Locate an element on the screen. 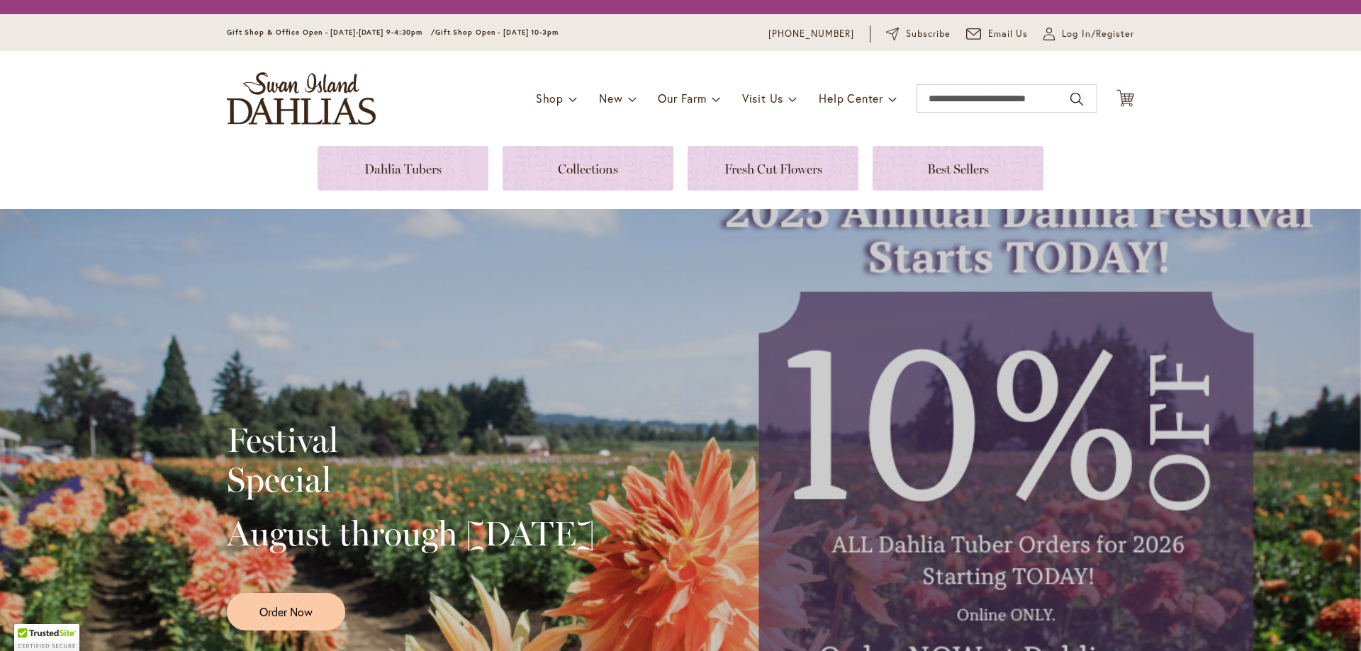  span: Shop is located at coordinates (549, 98).